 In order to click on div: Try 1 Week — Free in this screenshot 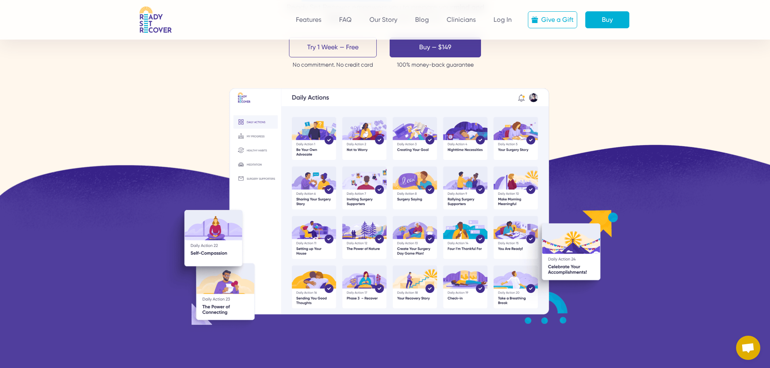, I will do `click(332, 47)`.